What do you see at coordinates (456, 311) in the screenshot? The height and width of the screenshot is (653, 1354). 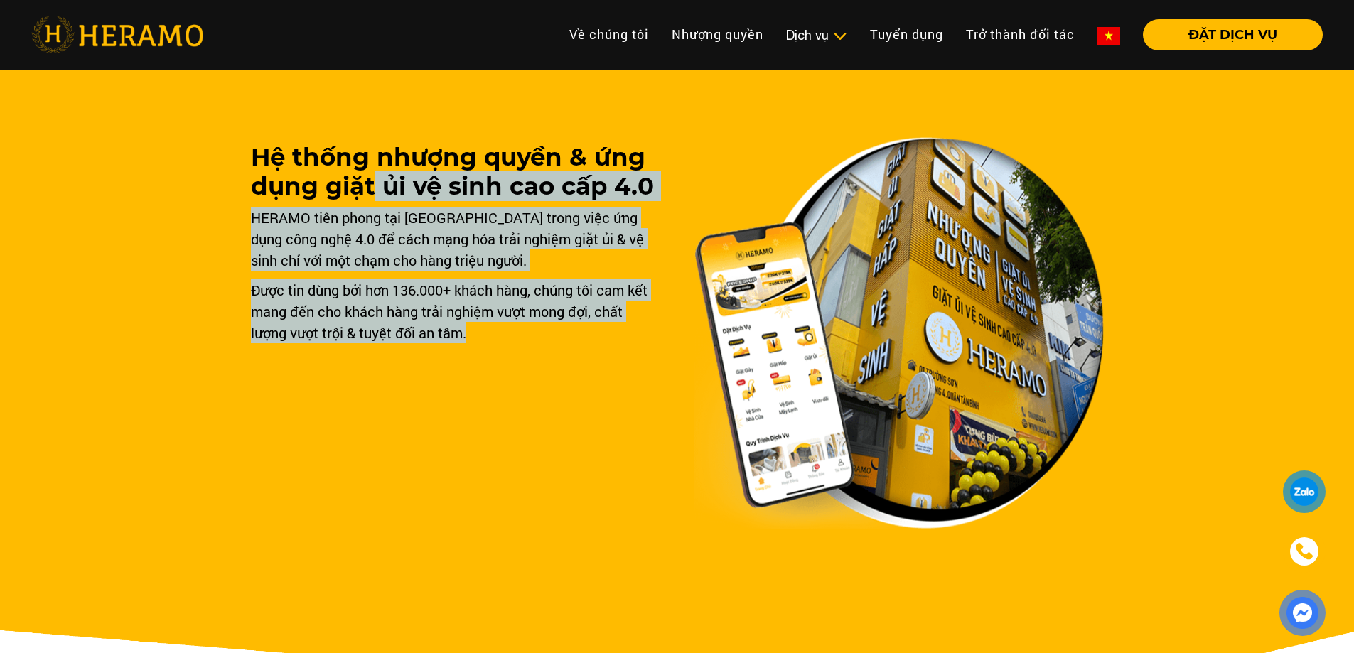 I see `div: Được tin dùng bởi hơn 136.000+ khách hàng, chúng tôi cam kết mang đến cho khách hàng trải nghiệm ...` at bounding box center [456, 311].